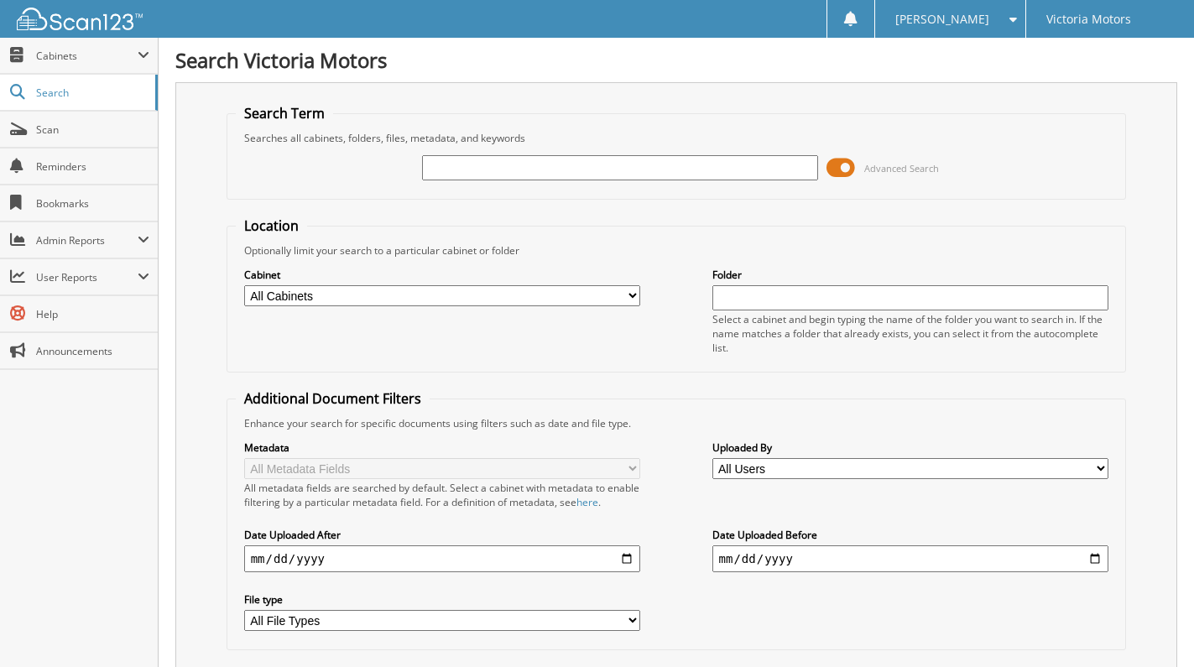  Describe the element at coordinates (91, 92) in the screenshot. I see `span: Search` at that location.